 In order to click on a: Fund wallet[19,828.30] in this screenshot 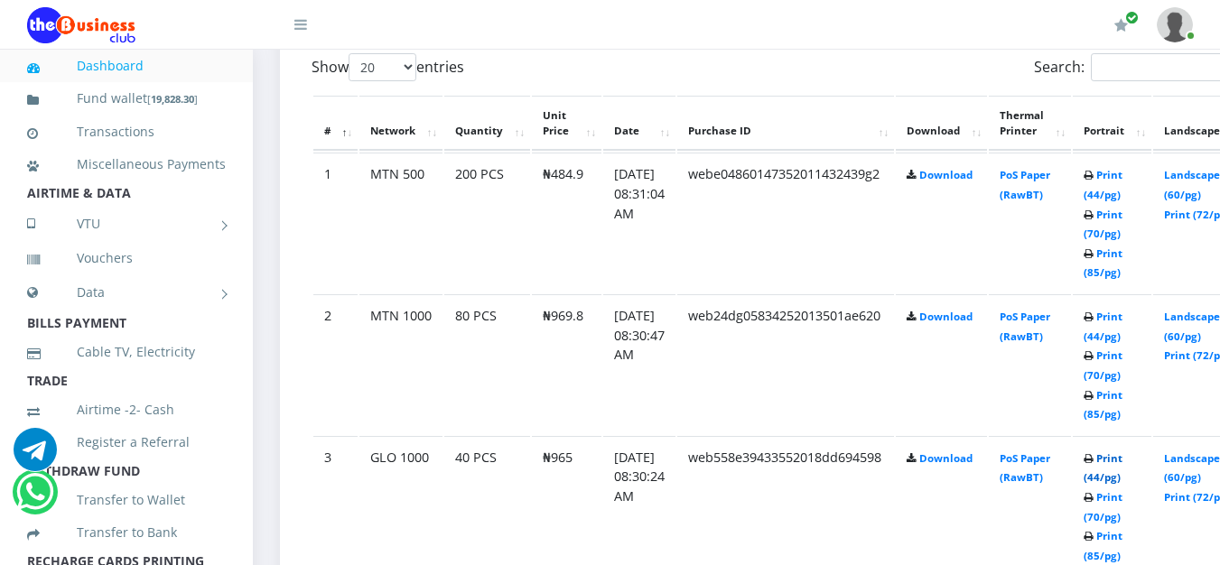, I will do `click(126, 98)`.